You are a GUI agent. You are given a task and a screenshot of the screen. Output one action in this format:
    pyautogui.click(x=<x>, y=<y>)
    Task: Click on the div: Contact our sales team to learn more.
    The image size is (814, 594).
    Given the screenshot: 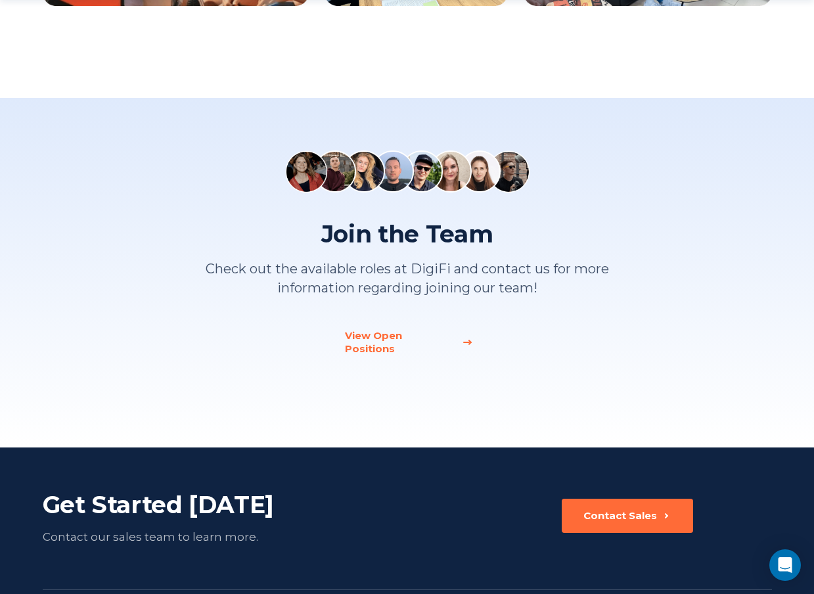 What is the action you would take?
    pyautogui.click(x=189, y=537)
    